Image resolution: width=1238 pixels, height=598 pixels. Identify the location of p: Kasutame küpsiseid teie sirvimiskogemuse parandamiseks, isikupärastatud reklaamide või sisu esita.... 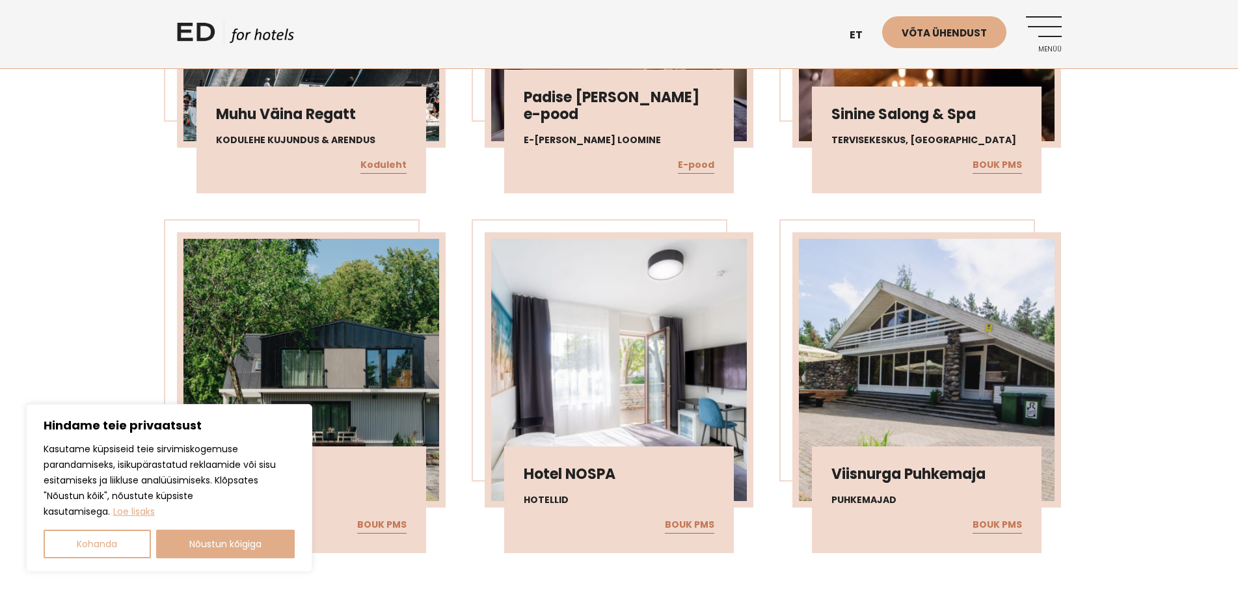
(169, 480).